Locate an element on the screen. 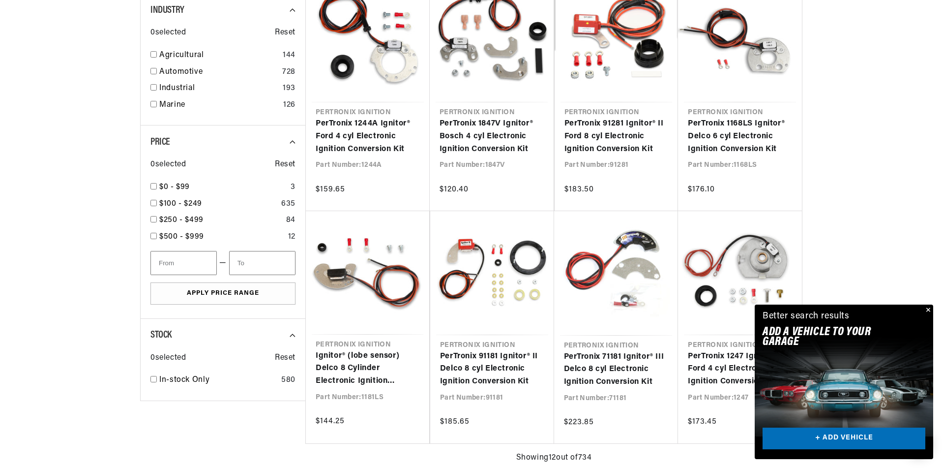  div: 728 is located at coordinates (289, 72).